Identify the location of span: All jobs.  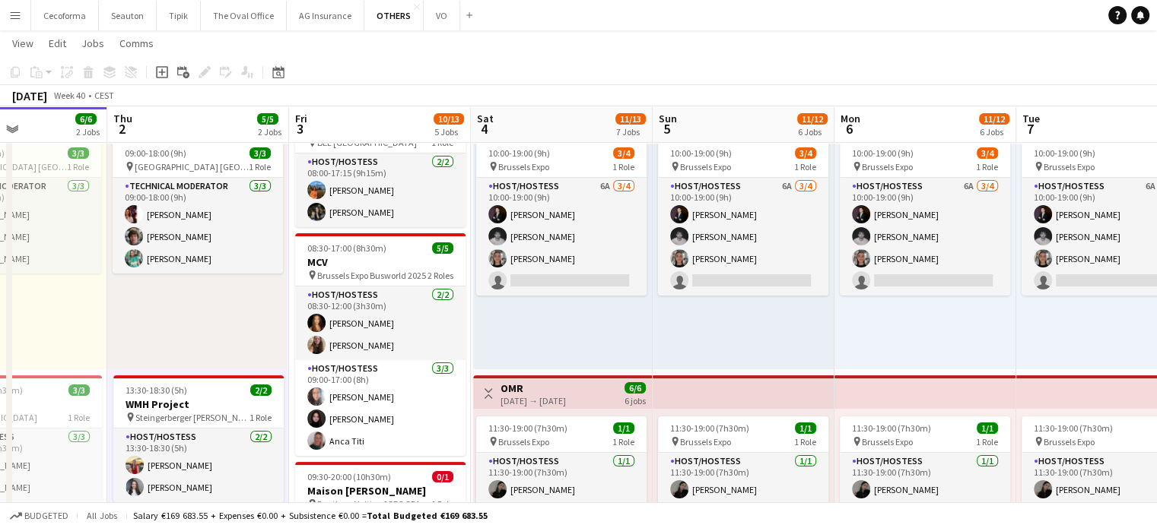
(102, 516).